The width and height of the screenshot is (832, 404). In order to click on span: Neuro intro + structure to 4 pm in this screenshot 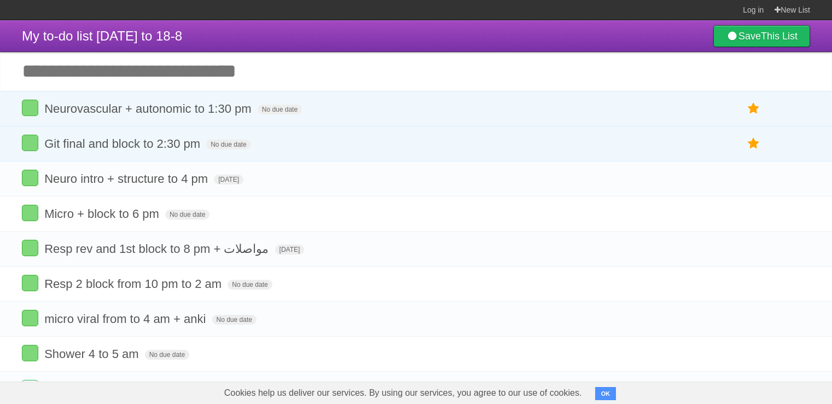, I will do `click(128, 178)`.